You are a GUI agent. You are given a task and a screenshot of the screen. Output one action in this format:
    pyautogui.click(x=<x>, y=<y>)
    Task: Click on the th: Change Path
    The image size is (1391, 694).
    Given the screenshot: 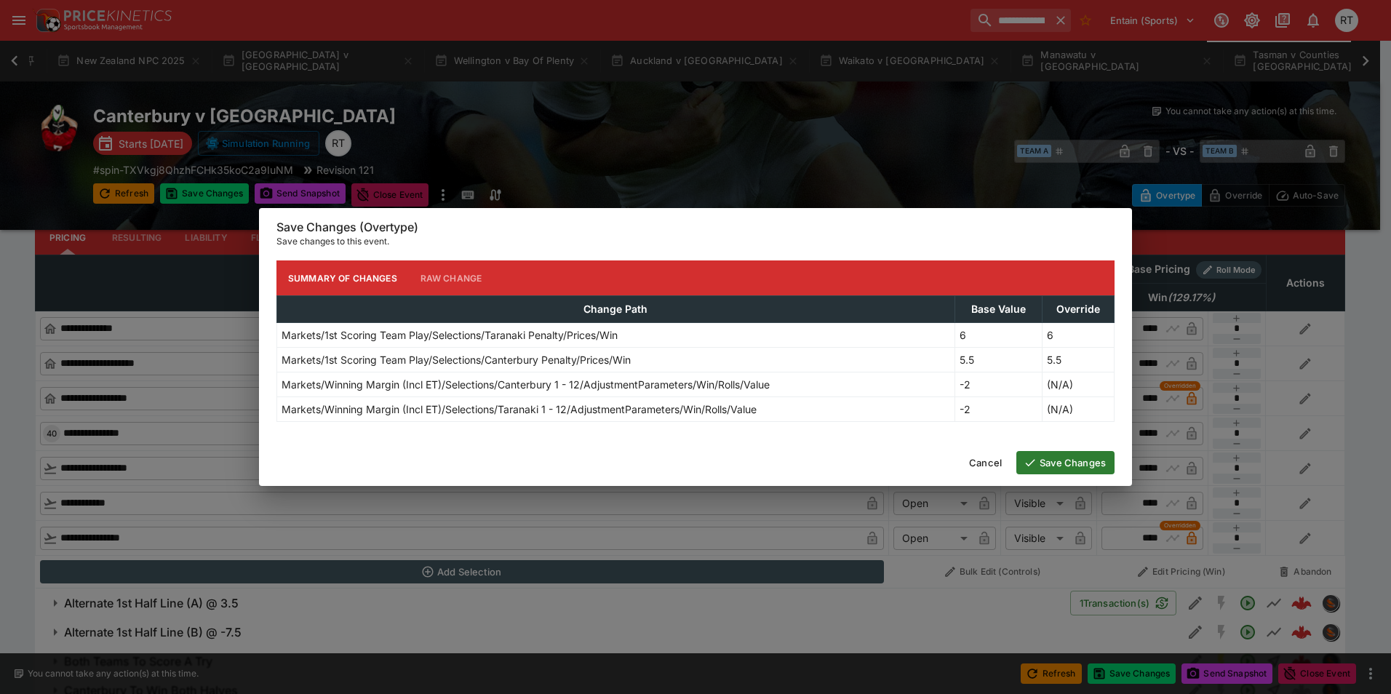 What is the action you would take?
    pyautogui.click(x=616, y=309)
    